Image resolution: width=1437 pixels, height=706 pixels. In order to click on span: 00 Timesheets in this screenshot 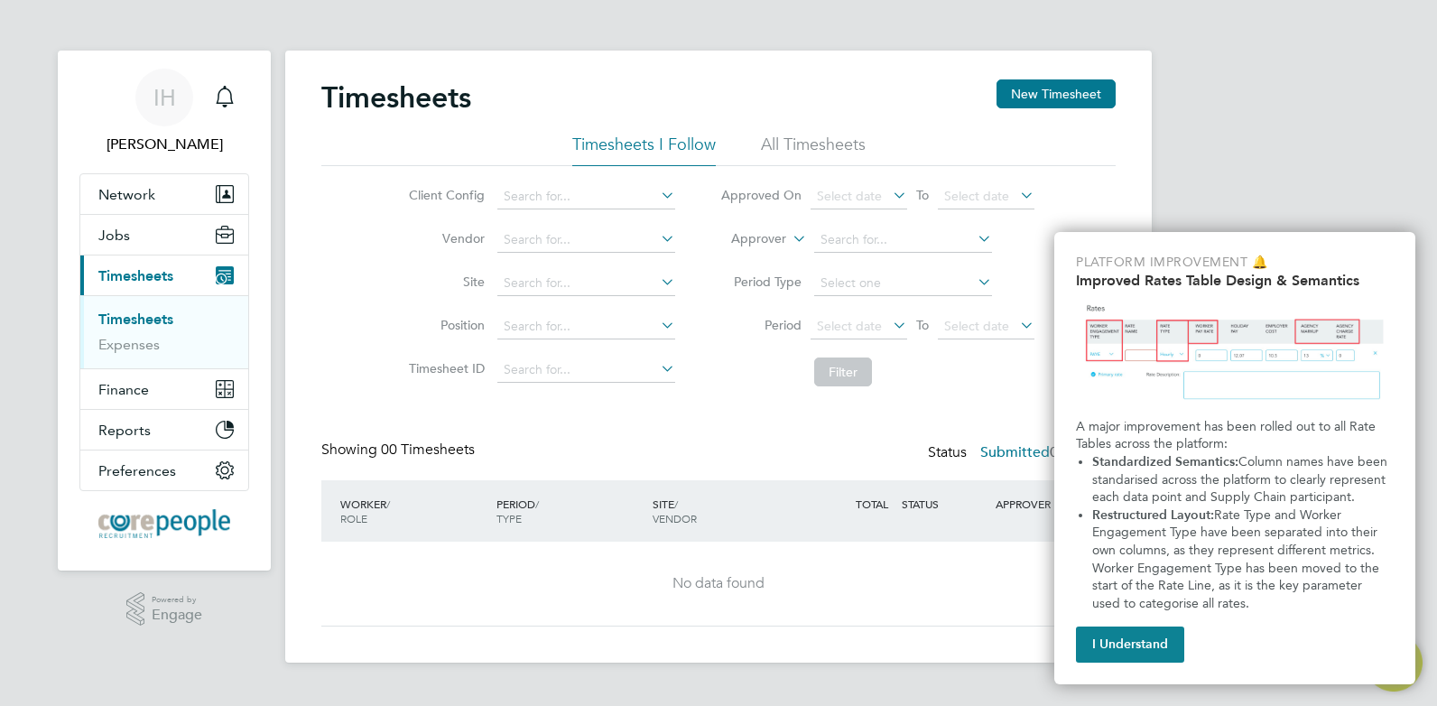, I will do `click(428, 449)`.